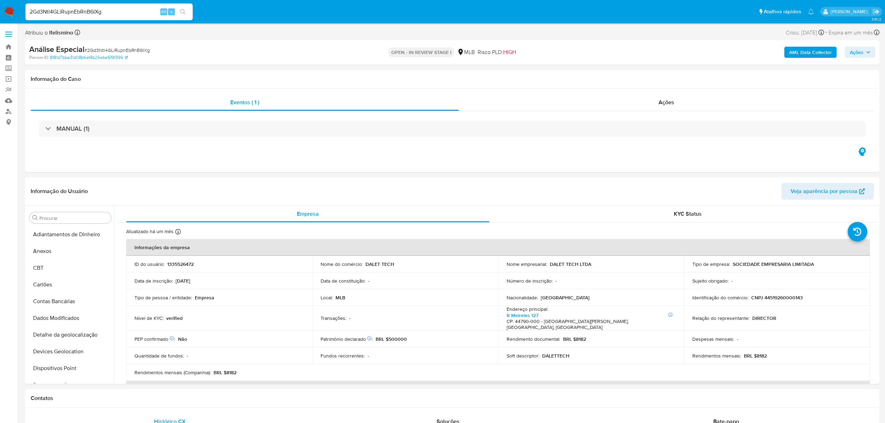 The image size is (885, 423). Describe the element at coordinates (57, 49) in the screenshot. I see `b: Análise Especial` at that location.